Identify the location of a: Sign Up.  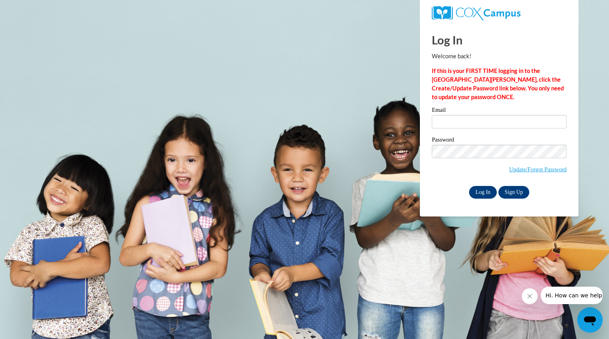
(514, 192).